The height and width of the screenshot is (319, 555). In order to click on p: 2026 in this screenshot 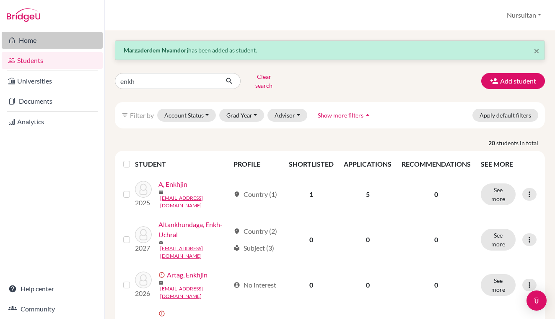, I will do `click(143, 293)`.